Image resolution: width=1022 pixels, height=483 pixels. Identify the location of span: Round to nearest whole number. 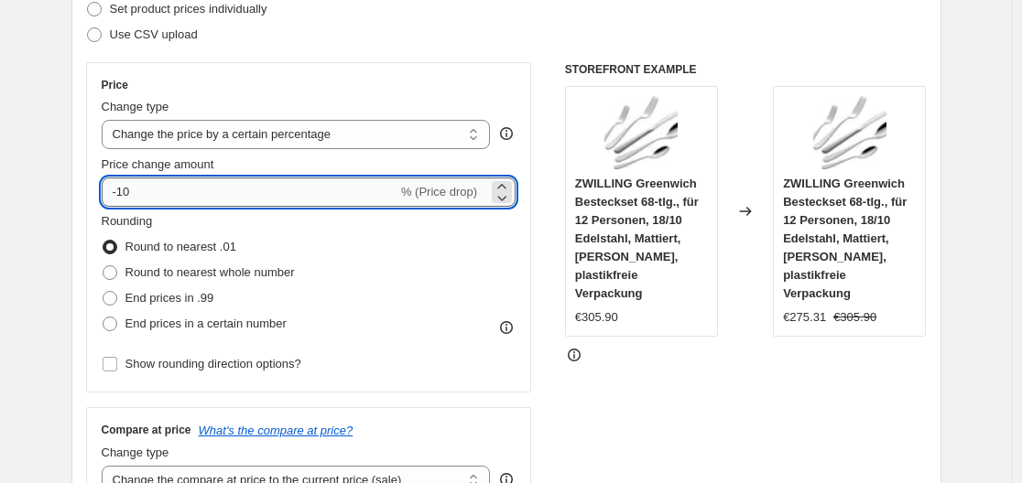
(210, 272).